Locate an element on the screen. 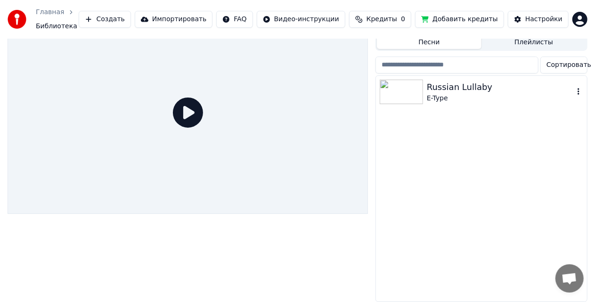  span: Сортировать is located at coordinates (568, 65).